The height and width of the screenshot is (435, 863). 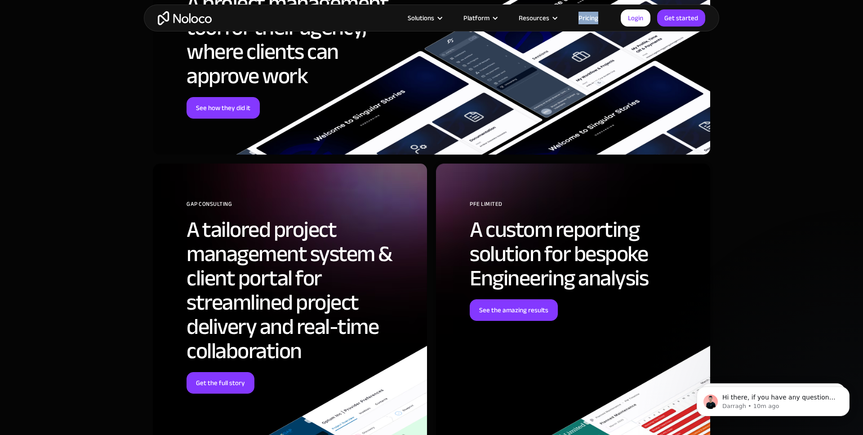 I want to click on p: Hi there, if you have any questions about our pricing, just let us know! Darragh, so click(x=97, y=30).